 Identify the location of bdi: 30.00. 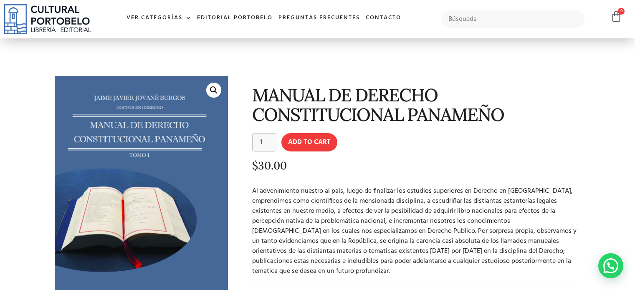
(269, 165).